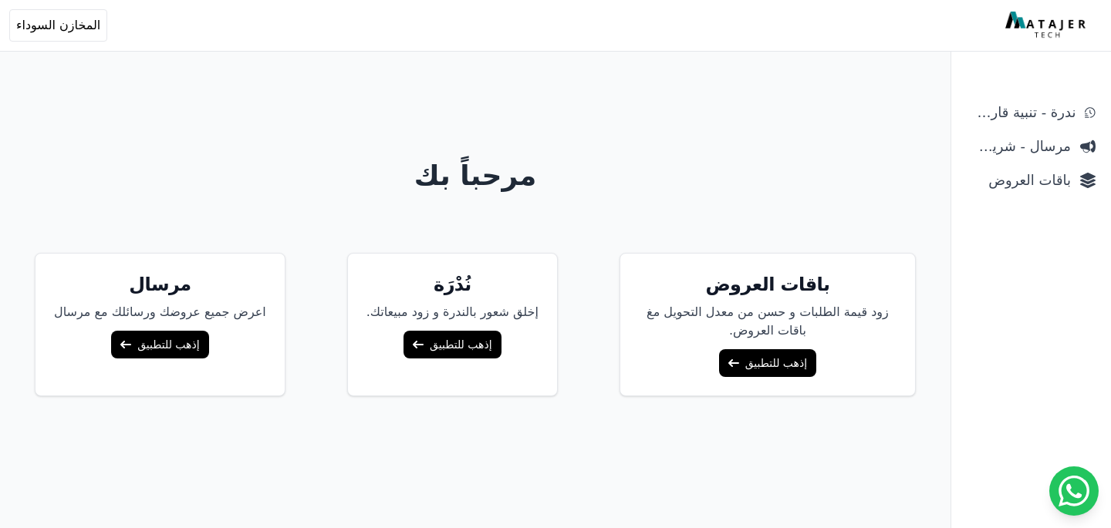 The height and width of the screenshot is (528, 1111). I want to click on h5: نُدْرَة, so click(452, 285).